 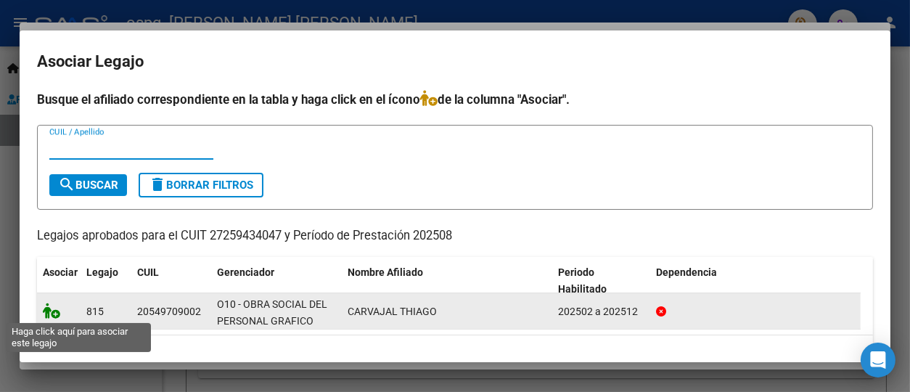 What do you see at coordinates (245, 272) in the screenshot?
I see `span: Gerenciador` at bounding box center [245, 272].